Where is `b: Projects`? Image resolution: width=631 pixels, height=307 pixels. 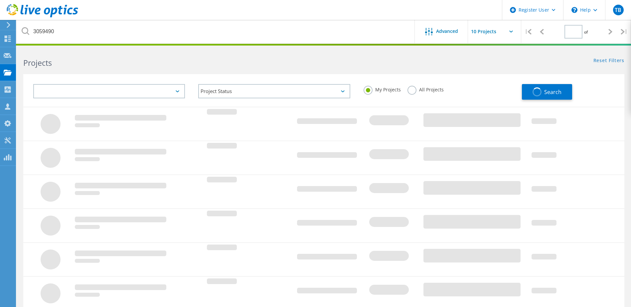
b: Projects is located at coordinates (38, 63).